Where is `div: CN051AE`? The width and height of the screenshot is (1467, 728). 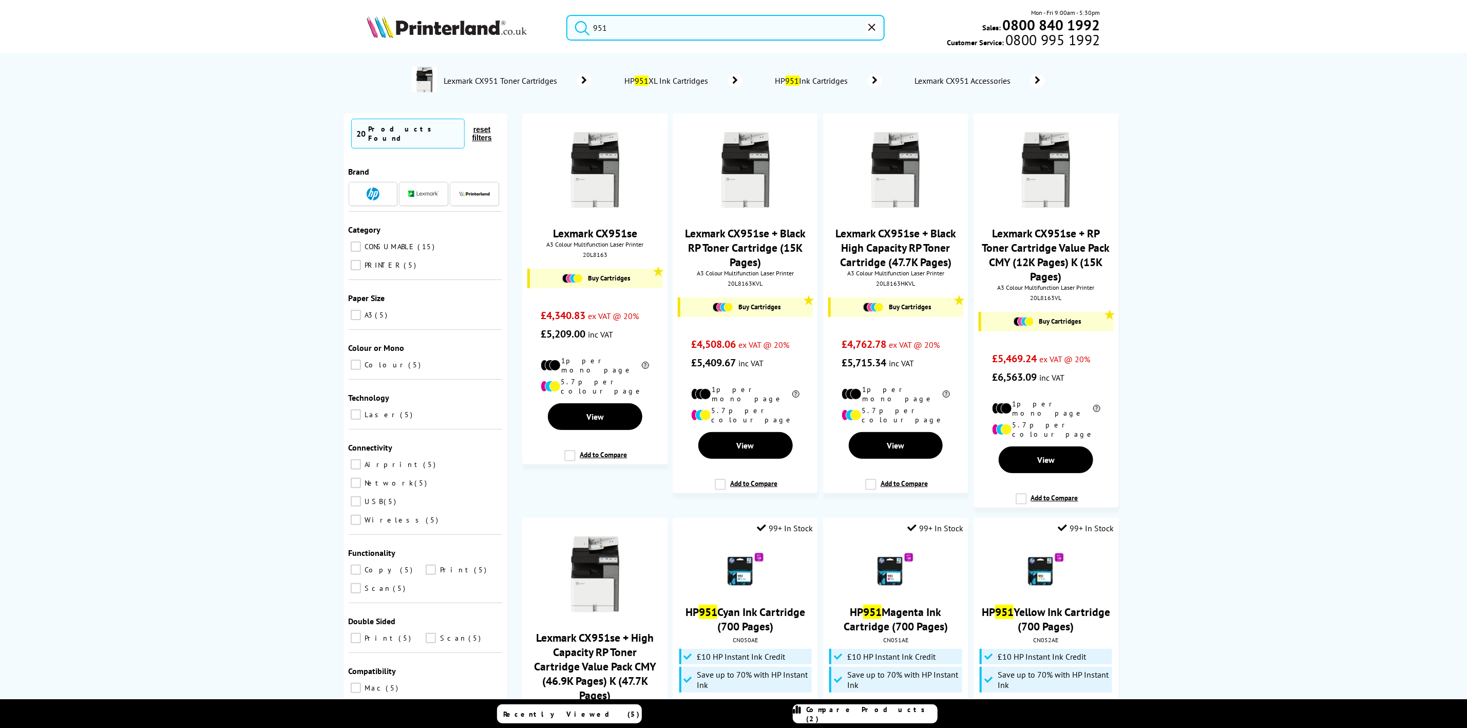 div: CN051AE is located at coordinates (895, 639).